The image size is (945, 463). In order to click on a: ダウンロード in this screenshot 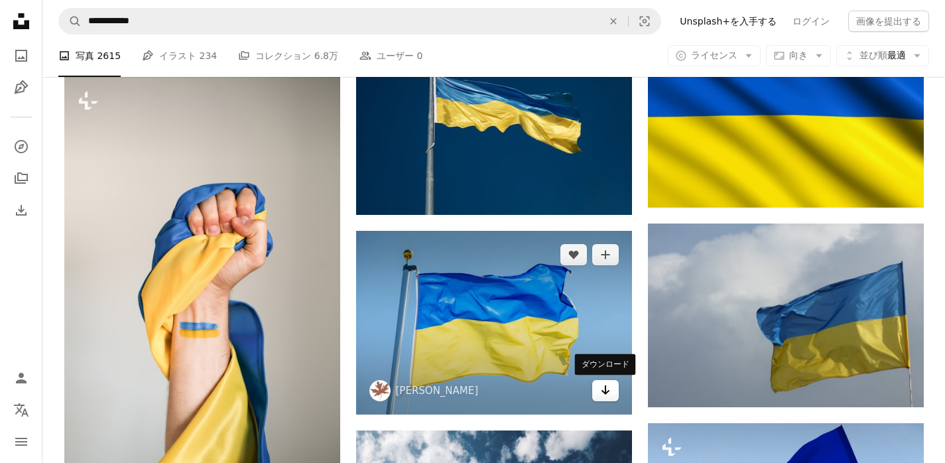, I will do `click(606, 391)`.